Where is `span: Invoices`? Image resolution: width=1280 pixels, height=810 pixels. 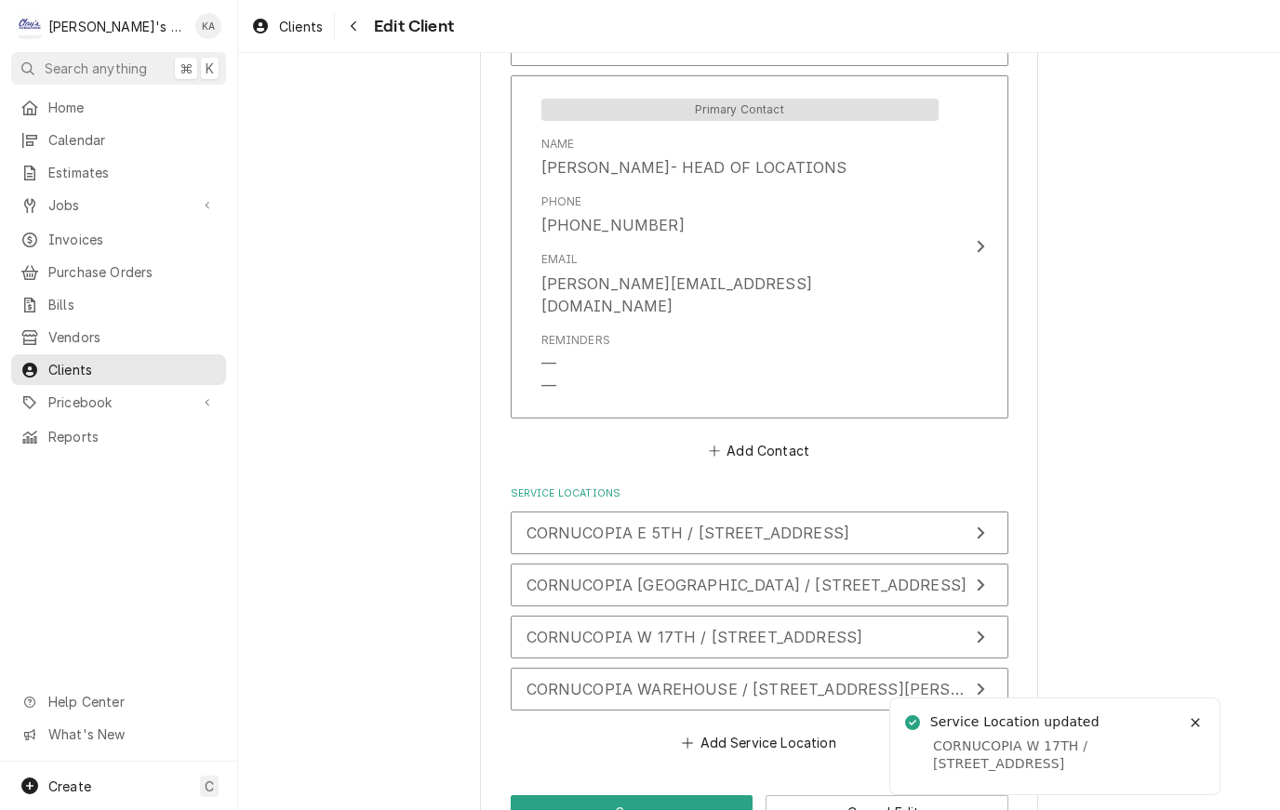
span: Invoices is located at coordinates (132, 239).